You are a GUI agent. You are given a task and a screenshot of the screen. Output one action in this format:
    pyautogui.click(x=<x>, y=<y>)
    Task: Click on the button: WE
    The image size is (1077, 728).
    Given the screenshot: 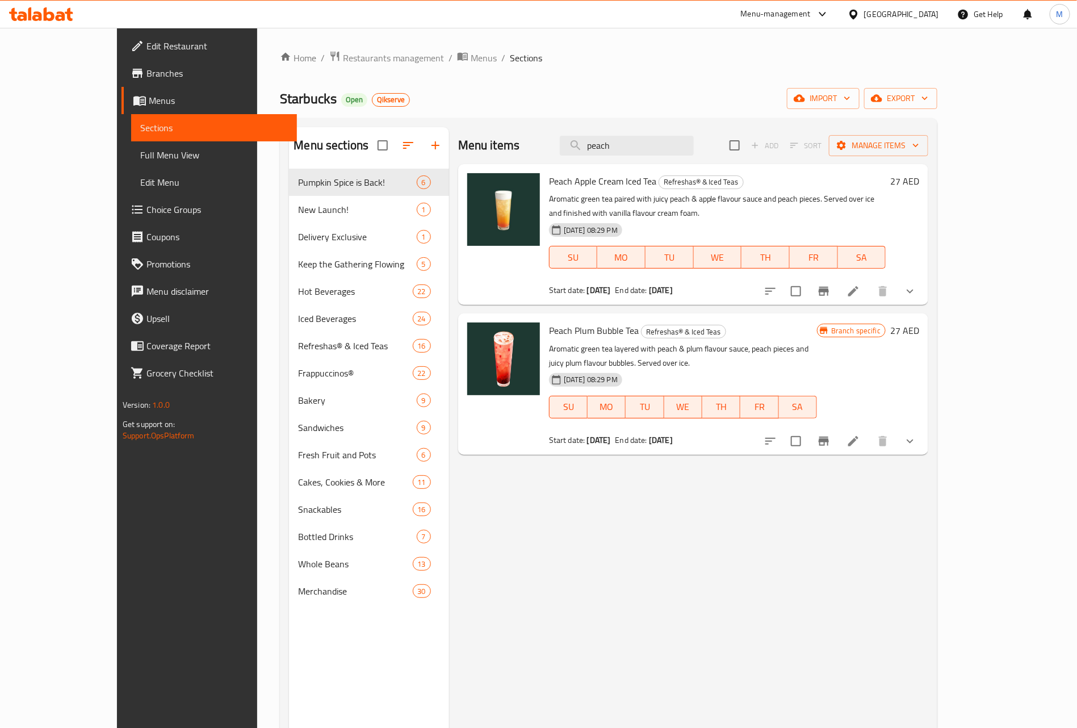 What is the action you would take?
    pyautogui.click(x=717, y=257)
    